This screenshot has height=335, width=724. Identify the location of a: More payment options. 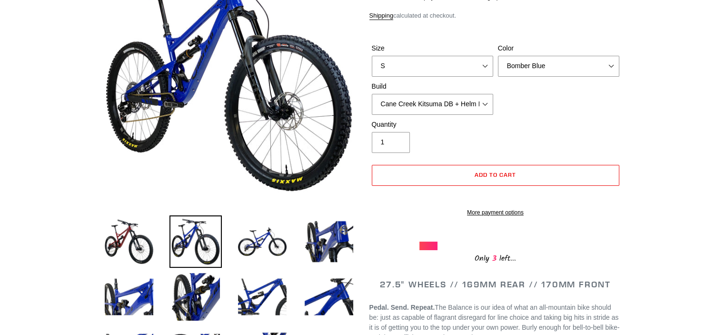
(495, 212).